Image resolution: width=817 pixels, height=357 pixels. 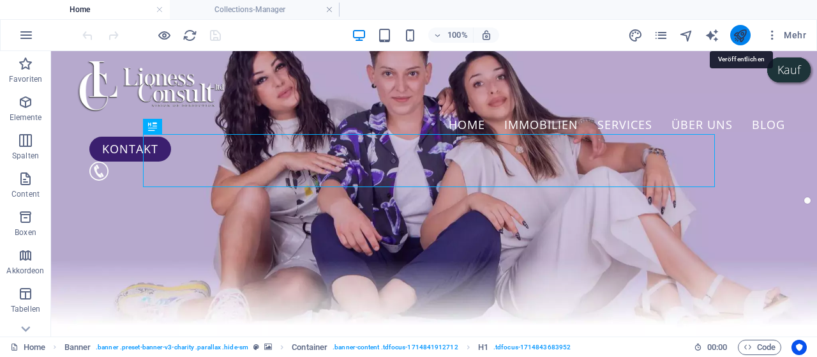 What do you see at coordinates (486, 35) in the screenshot?
I see `i: Bei Größenänderung Zoomstufe automatisch an das gewählte Gerät anpassen.` at bounding box center [486, 35].